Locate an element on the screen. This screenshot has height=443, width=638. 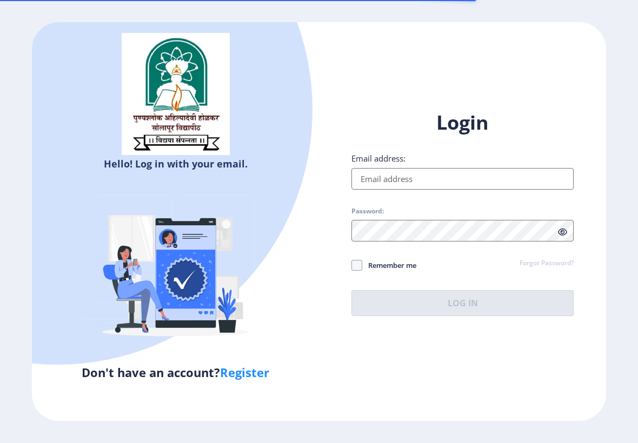
span: Remember me is located at coordinates (389, 265).